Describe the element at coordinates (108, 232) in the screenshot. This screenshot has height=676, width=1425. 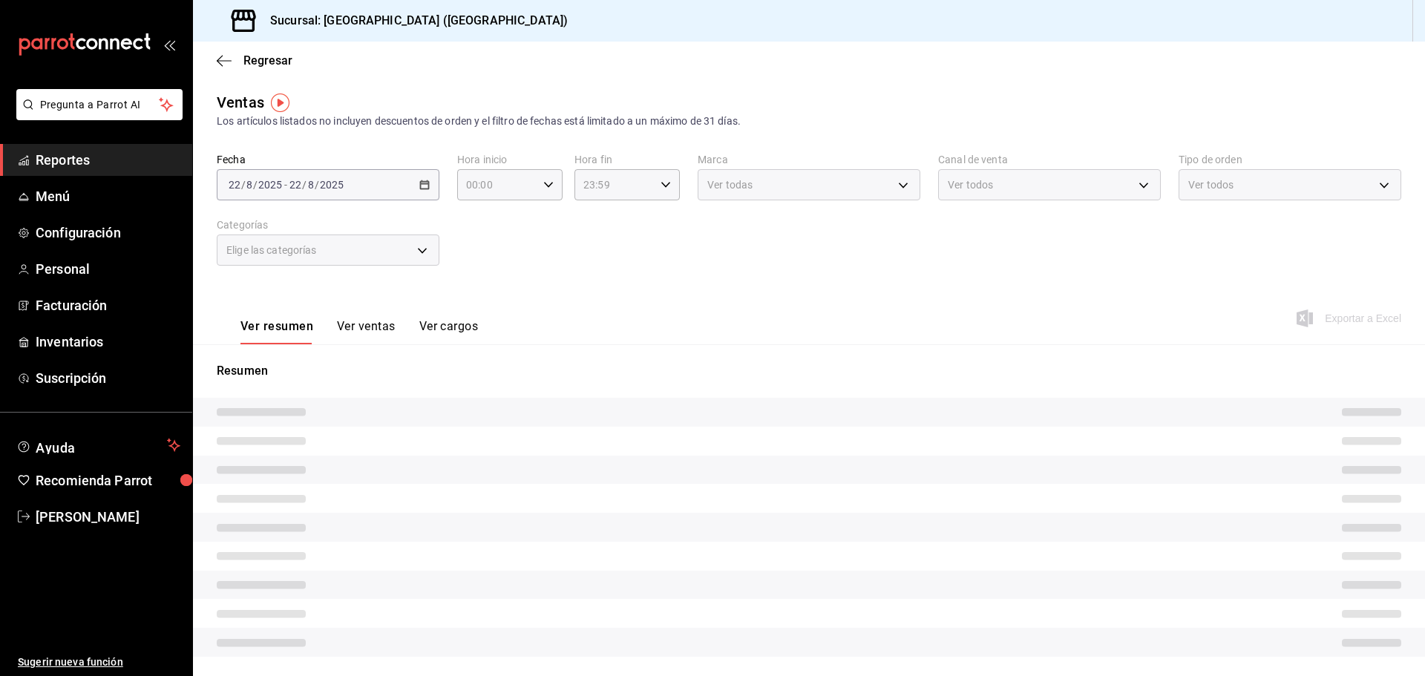
I see `span: Configuración` at that location.